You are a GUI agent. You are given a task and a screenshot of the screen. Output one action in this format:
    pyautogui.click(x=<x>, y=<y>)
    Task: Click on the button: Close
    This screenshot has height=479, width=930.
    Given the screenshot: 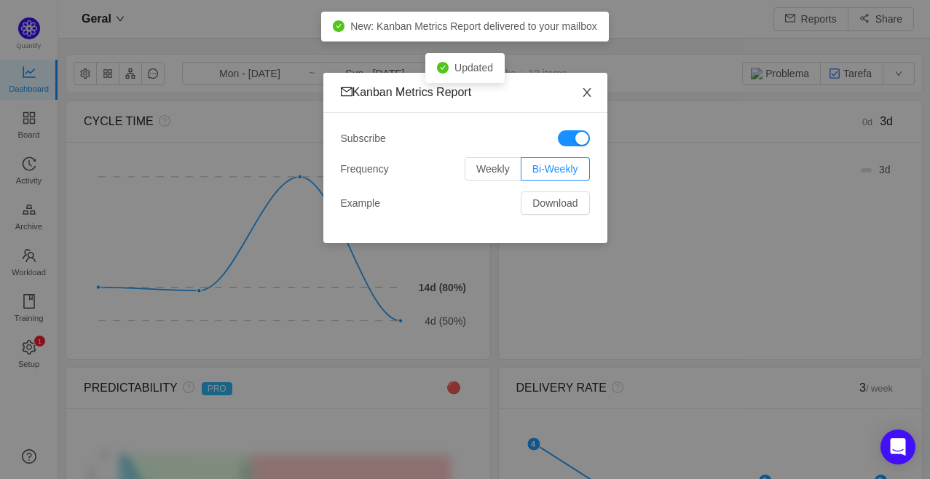 What is the action you would take?
    pyautogui.click(x=587, y=93)
    